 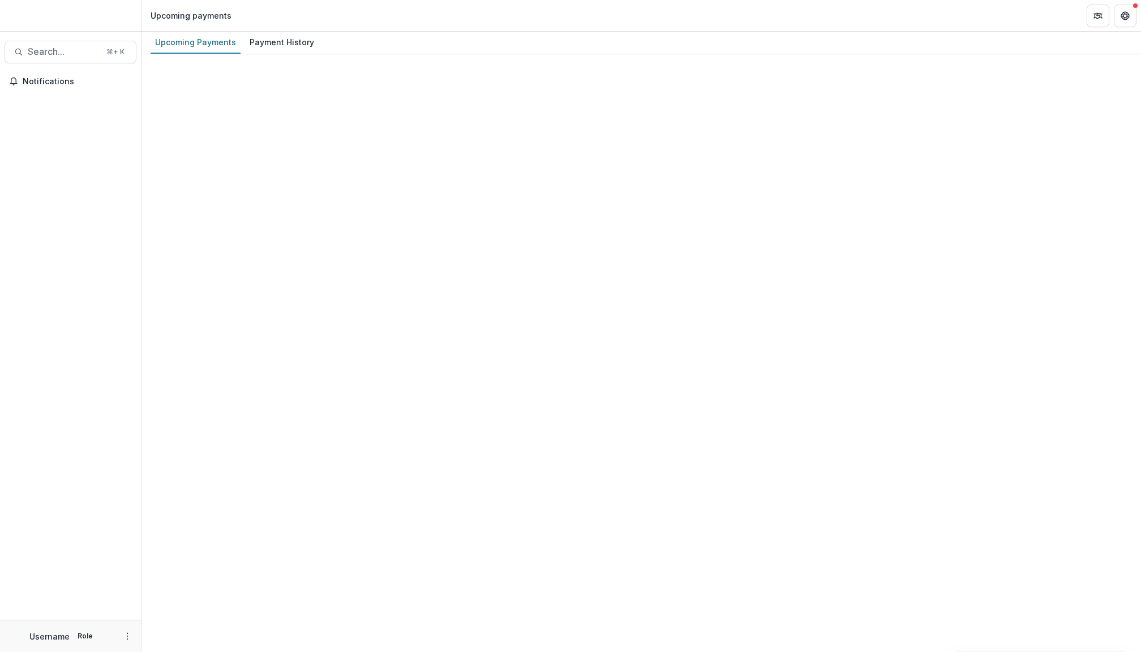 I want to click on span: Notifications, so click(x=77, y=81).